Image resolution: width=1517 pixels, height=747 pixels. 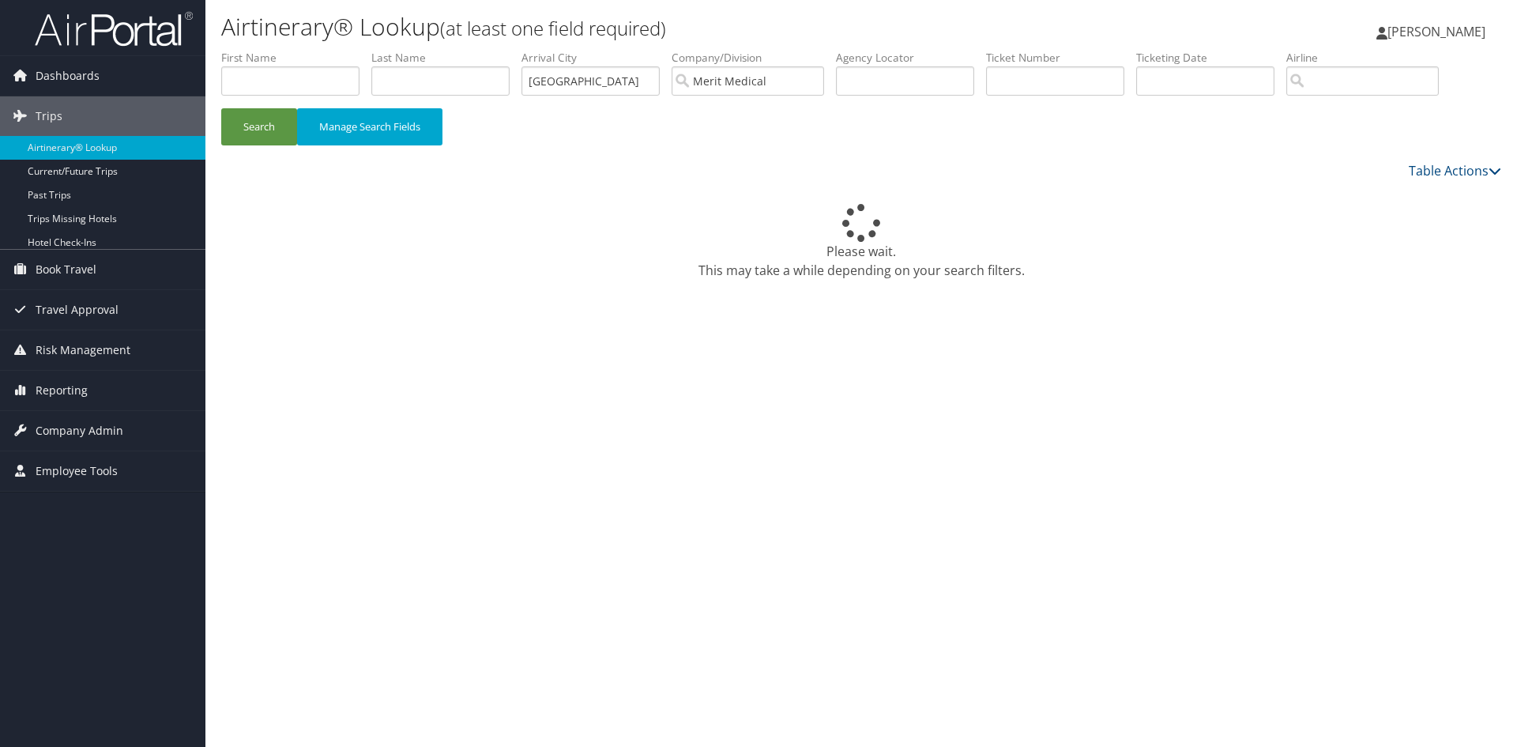 I want to click on span: Travel Approval, so click(x=77, y=310).